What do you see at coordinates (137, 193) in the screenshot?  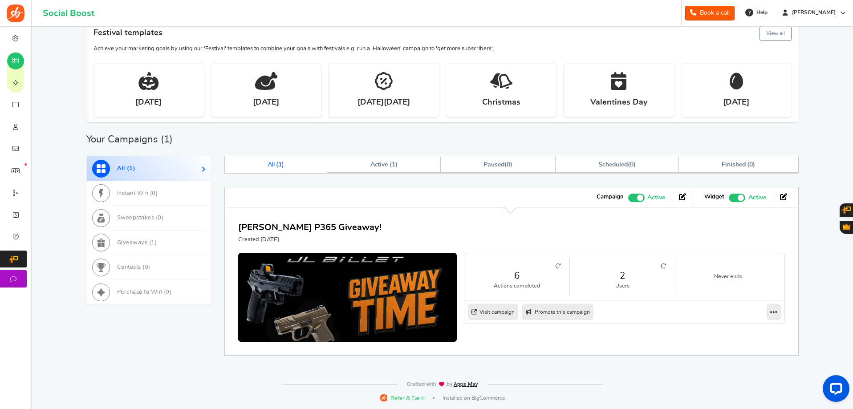 I see `span: Instant Win ( )` at bounding box center [137, 193].